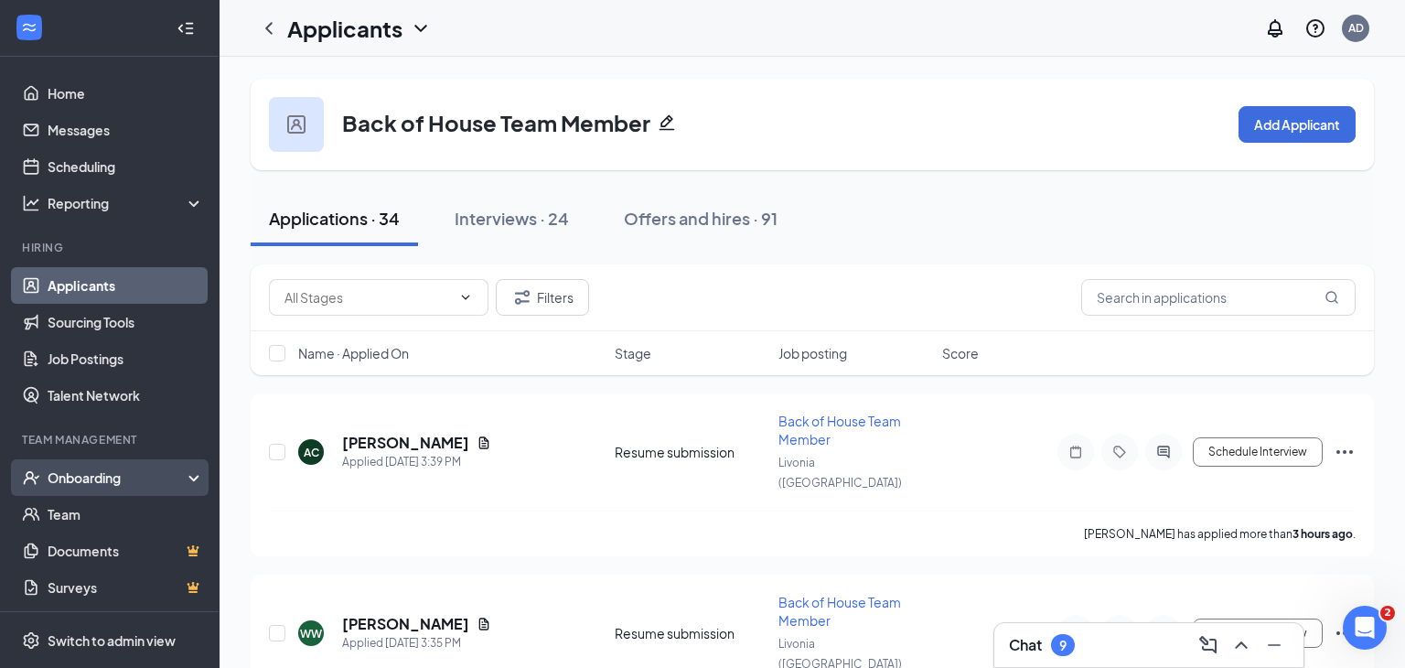 The width and height of the screenshot is (1405, 668). I want to click on svg: MagnifyingGlass, so click(1332, 297).